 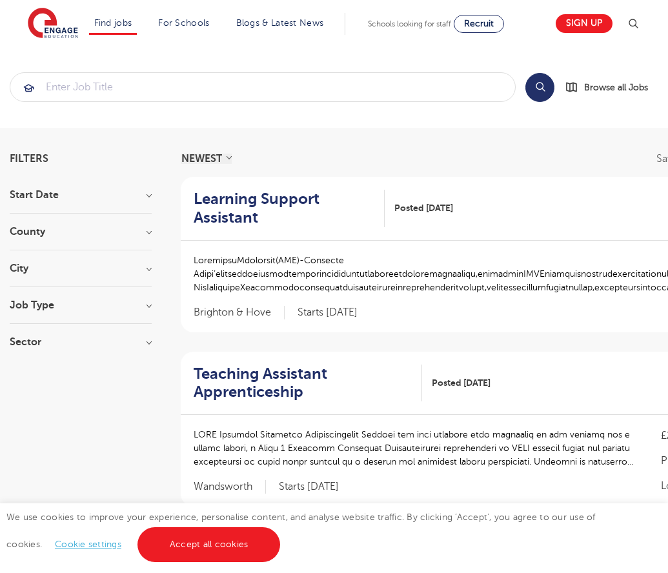 I want to click on span: We use cookies to improve your experience, personalise content, and analyse website traffic. By c..., so click(x=301, y=531).